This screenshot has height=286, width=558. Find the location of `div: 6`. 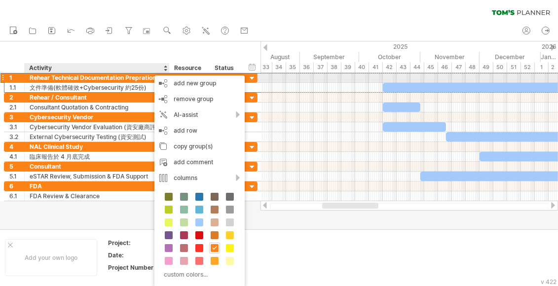

div: 6 is located at coordinates (17, 186).